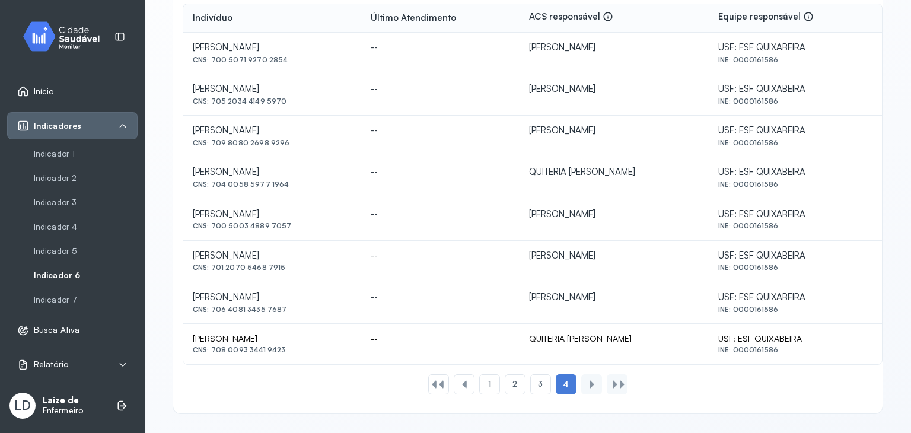  What do you see at coordinates (85, 154) in the screenshot?
I see `a: Indicador 1` at bounding box center [85, 154].